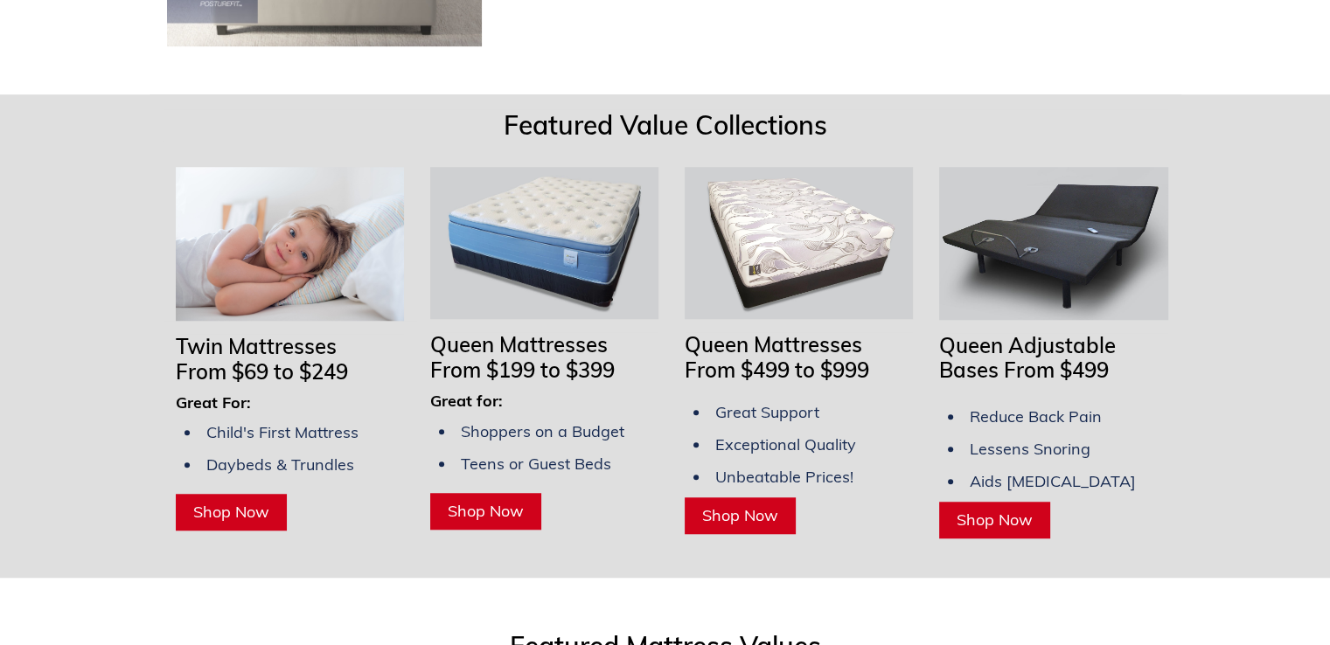 Image resolution: width=1330 pixels, height=645 pixels. Describe the element at coordinates (784, 476) in the screenshot. I see `span: Unbeatable Prices!` at that location.